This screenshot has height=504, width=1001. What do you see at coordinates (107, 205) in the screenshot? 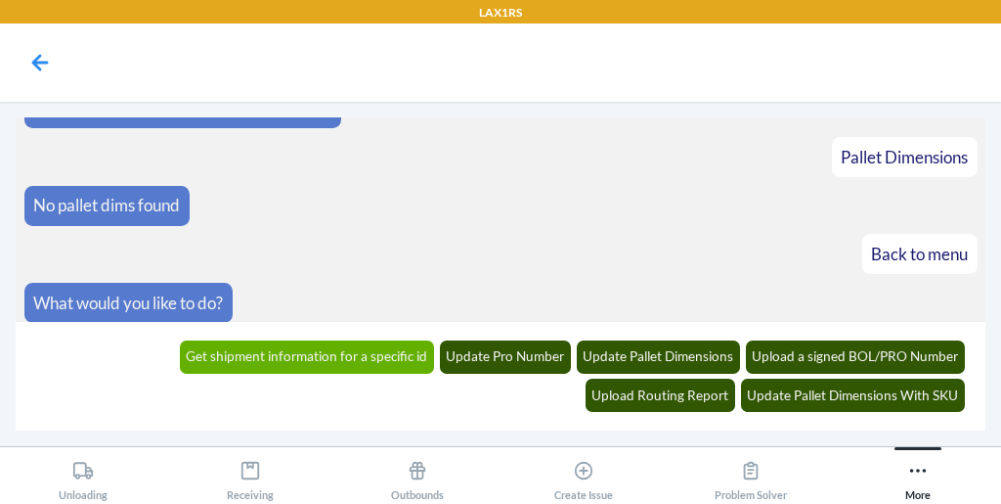
I see `p: No pallet dims found` at bounding box center [107, 205].